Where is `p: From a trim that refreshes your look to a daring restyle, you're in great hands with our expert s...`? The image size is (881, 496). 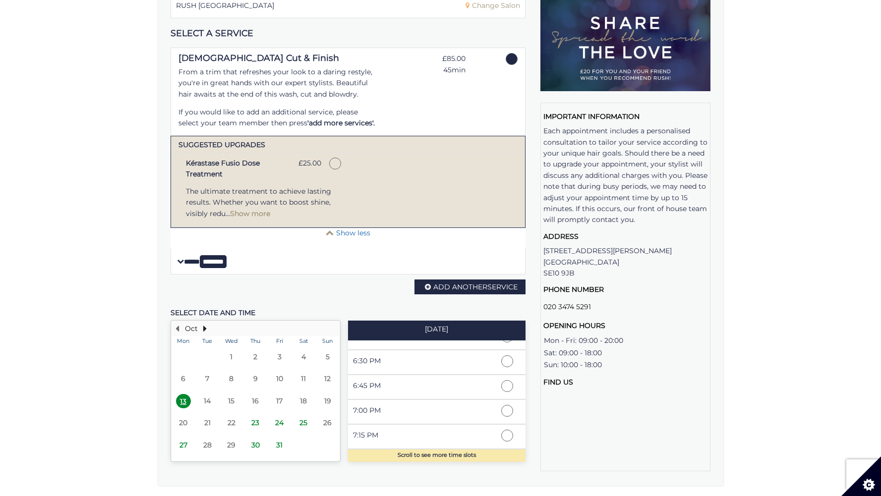
p: From a trim that refreshes your look to a daring restyle, you're in great hands with our expert s... is located at coordinates (278, 83).